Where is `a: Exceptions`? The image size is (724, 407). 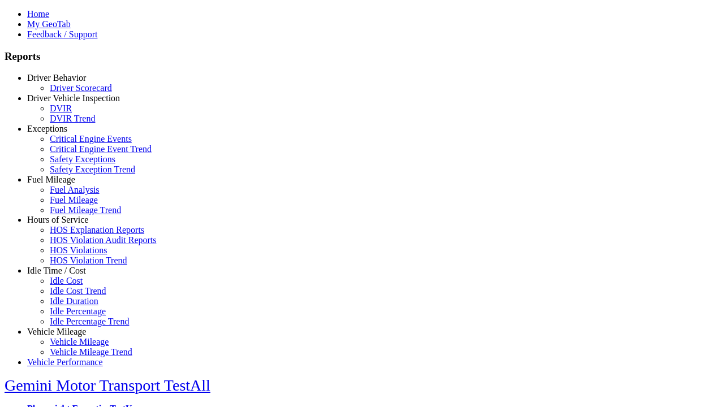
a: Exceptions is located at coordinates (47, 128).